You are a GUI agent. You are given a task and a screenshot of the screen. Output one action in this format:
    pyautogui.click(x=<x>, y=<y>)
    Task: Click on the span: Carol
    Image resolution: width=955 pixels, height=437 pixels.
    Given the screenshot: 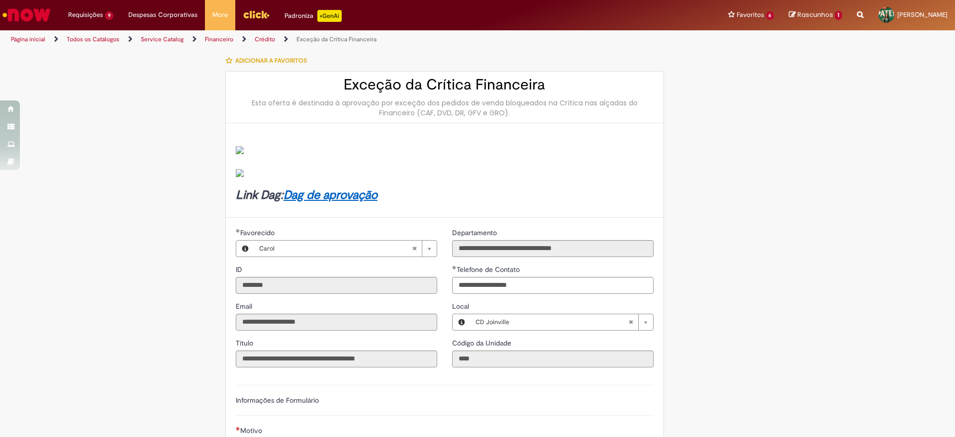 What is the action you would take?
    pyautogui.click(x=335, y=249)
    